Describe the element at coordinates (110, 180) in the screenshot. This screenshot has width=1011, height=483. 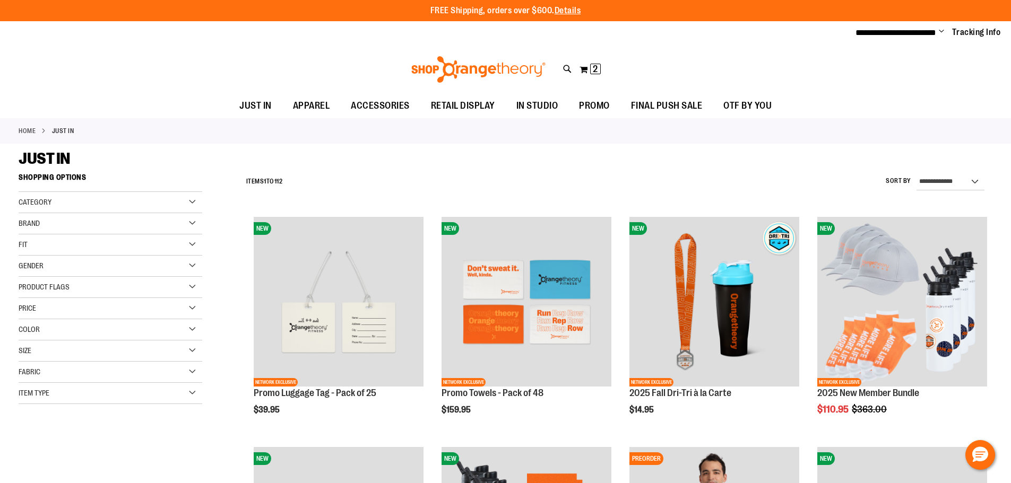
I see `strong: Shopping Options` at that location.